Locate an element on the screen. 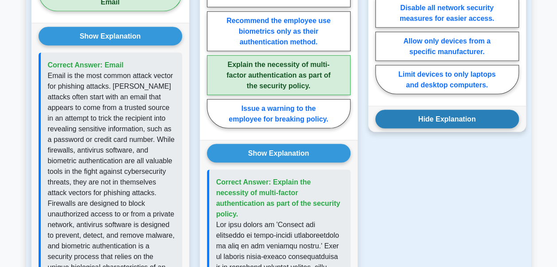 The height and width of the screenshot is (267, 557). span: Correct Answer: Email is located at coordinates (85, 64).